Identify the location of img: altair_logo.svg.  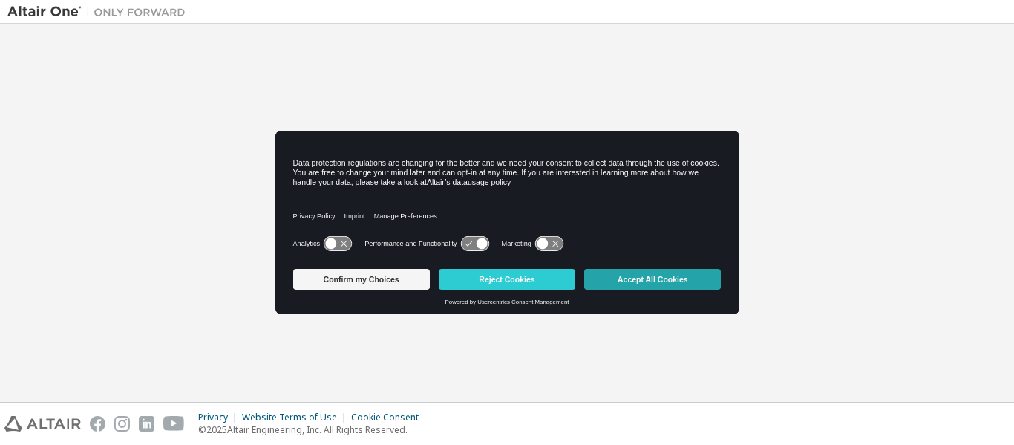
(42, 423).